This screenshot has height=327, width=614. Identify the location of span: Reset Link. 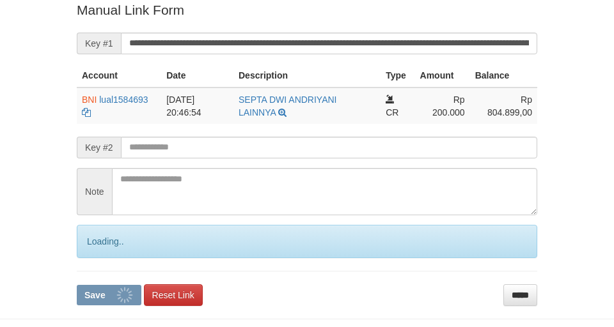
(173, 295).